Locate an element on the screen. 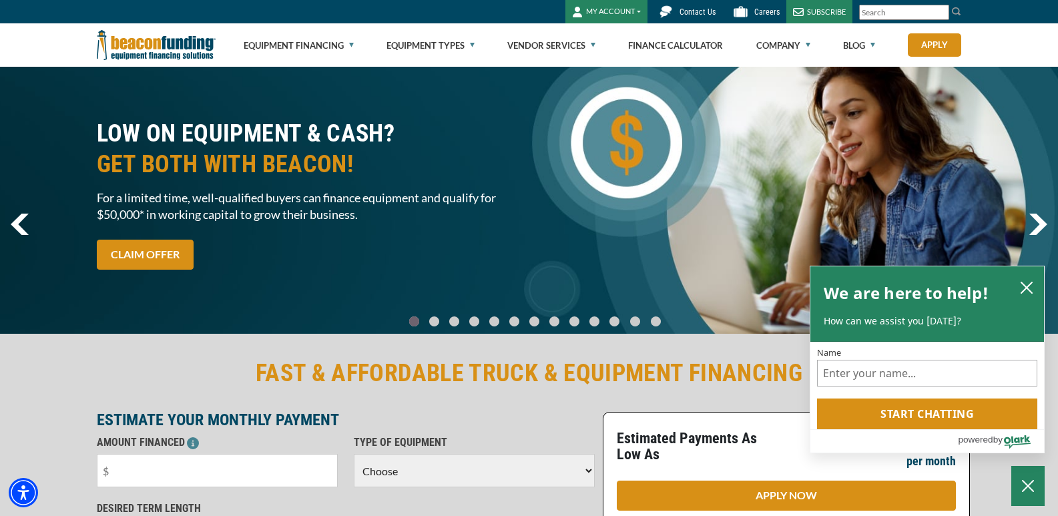 The width and height of the screenshot is (1058, 516). a: Equipment Types is located at coordinates (431, 45).